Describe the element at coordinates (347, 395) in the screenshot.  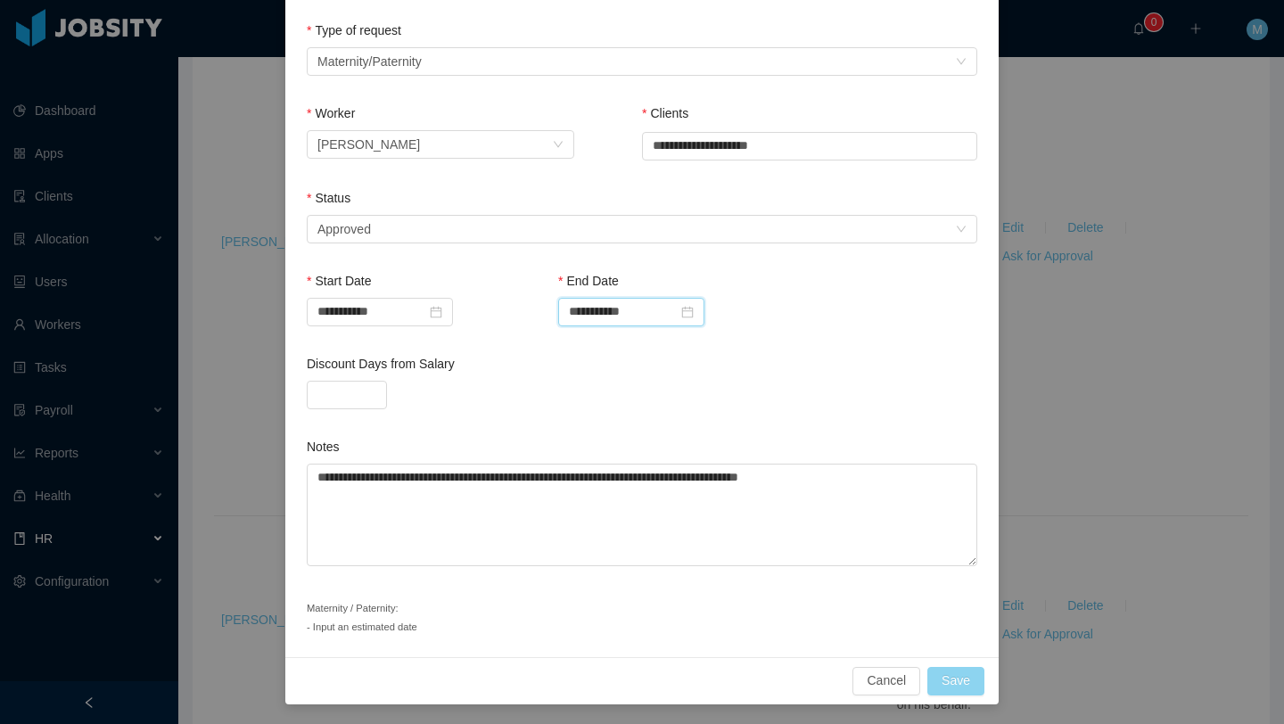
I see `input: Discount Days from Salary` at that location.